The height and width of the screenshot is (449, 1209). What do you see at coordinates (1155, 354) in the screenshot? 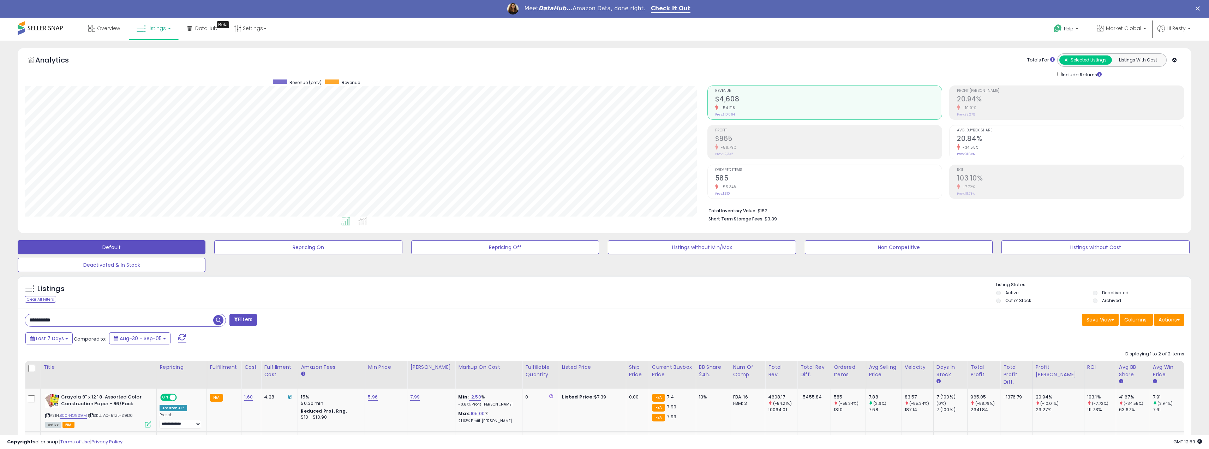
I see `div: Displaying 1 to 2 of 2 items` at bounding box center [1155, 354].